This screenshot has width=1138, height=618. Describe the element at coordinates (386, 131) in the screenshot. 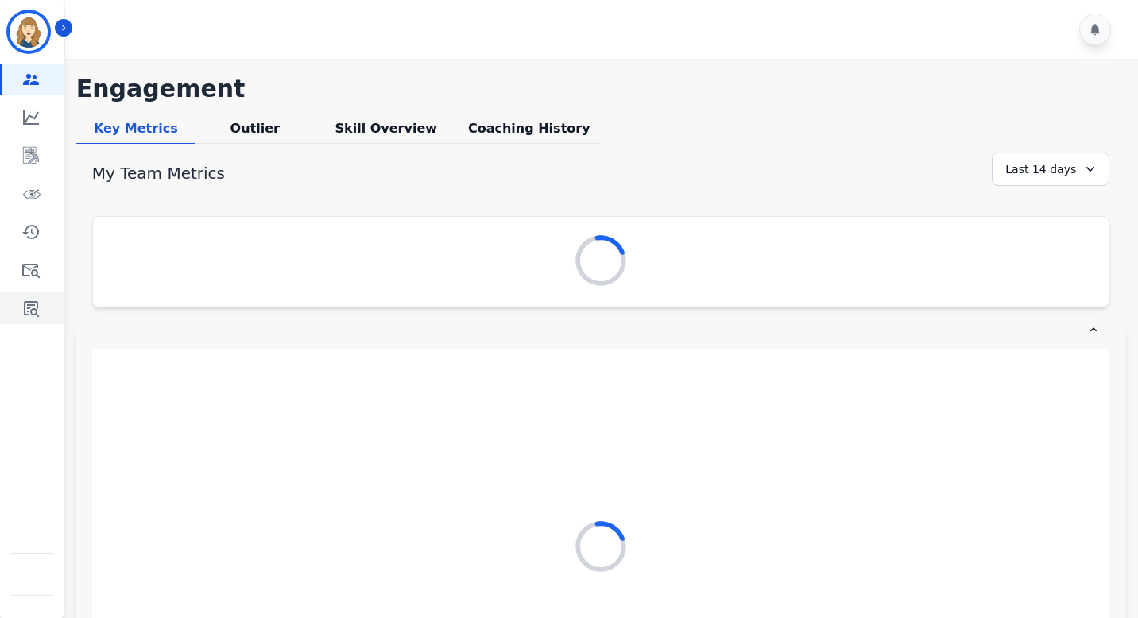

I see `div: Skill Overview` at that location.